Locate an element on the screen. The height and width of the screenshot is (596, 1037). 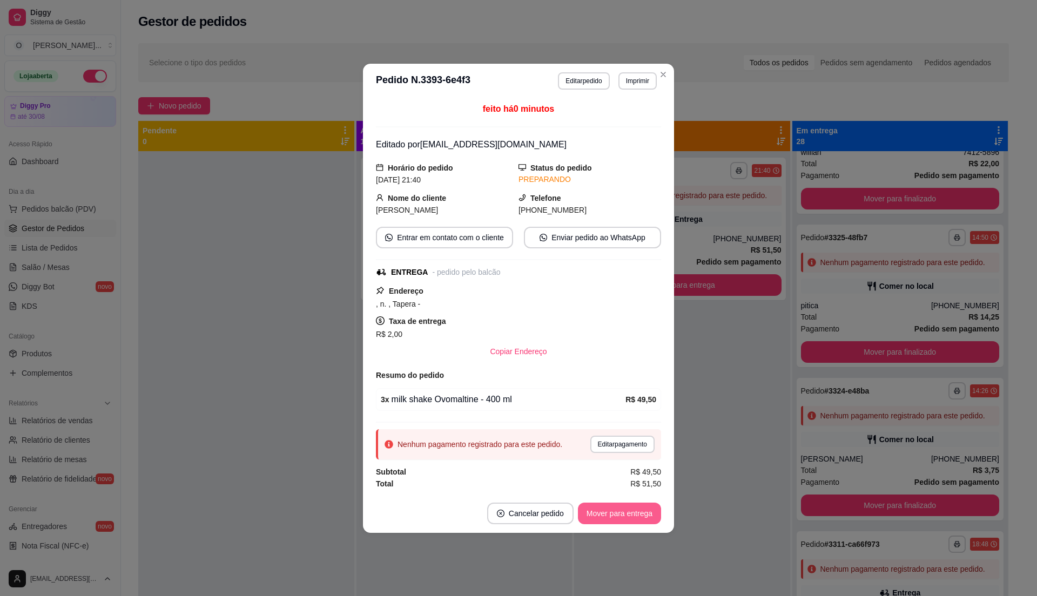
span: phone is located at coordinates (522, 198).